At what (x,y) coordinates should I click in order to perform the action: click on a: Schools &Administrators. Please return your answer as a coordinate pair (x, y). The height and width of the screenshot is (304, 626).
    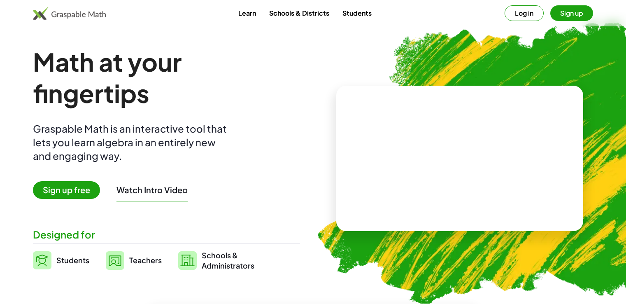
    Looking at the image, I should click on (216, 260).